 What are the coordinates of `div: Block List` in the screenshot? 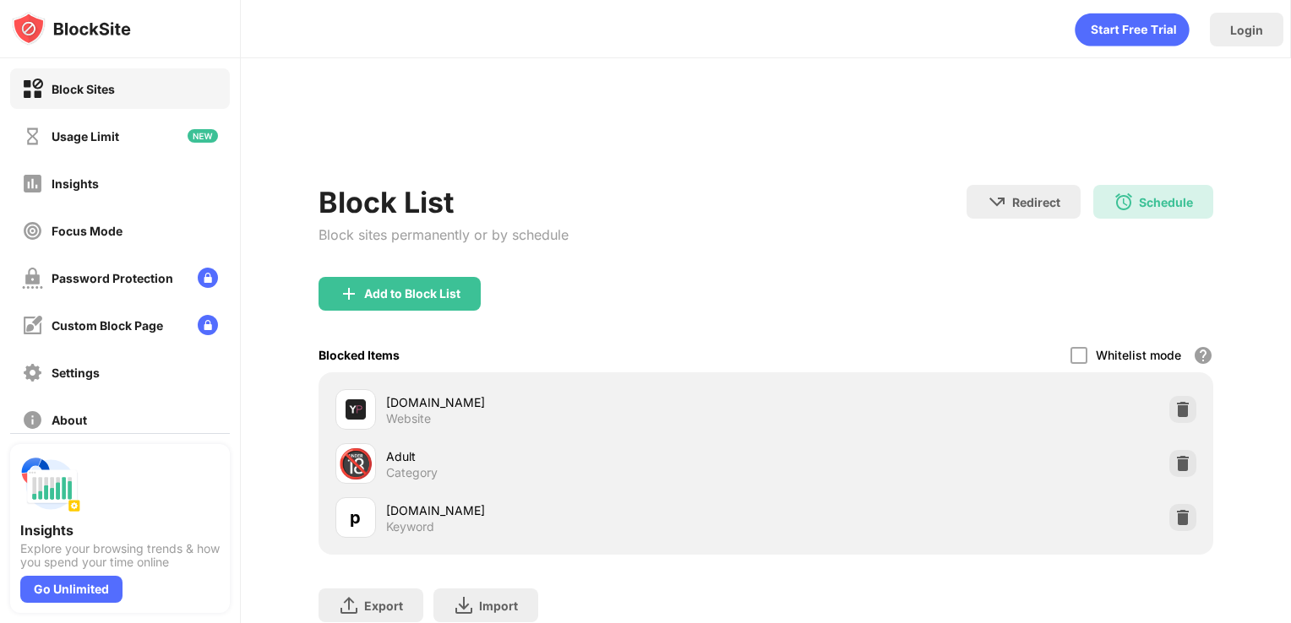 It's located at (444, 202).